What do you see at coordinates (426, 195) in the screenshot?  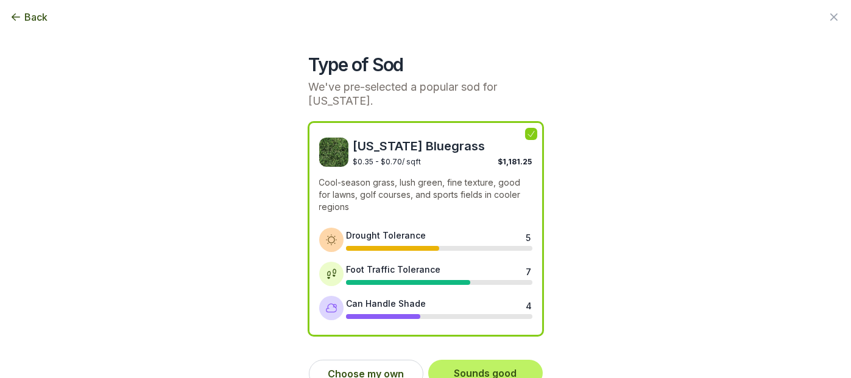 I see `p: Cool-season grass, lush green, fine texture, good for lawns, golf courses, and sports fields in c...` at bounding box center [426, 195].